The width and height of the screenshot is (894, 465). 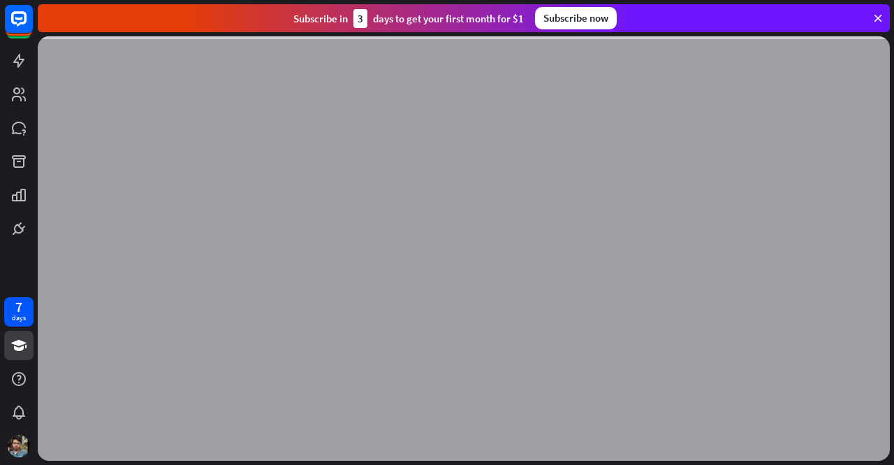 What do you see at coordinates (19, 312) in the screenshot?
I see `a: 7 days` at bounding box center [19, 312].